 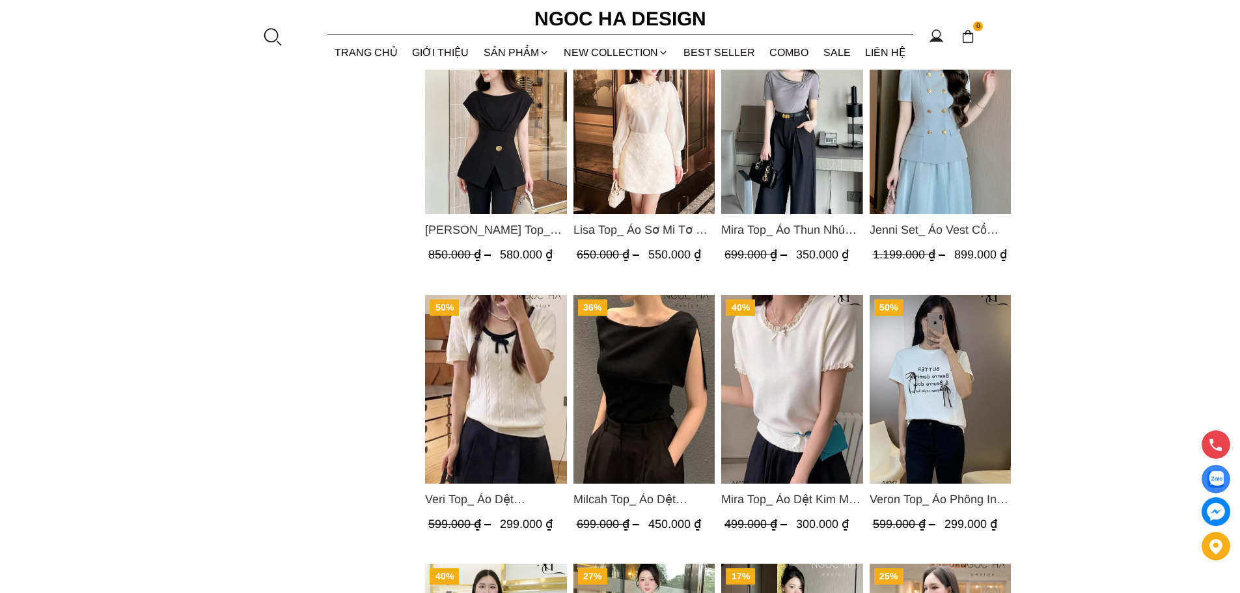 What do you see at coordinates (644, 120) in the screenshot?
I see `img: Lisa Top_ Áo Sơ Mi Tơ Mix Ren Hoa A998` at bounding box center [644, 120].